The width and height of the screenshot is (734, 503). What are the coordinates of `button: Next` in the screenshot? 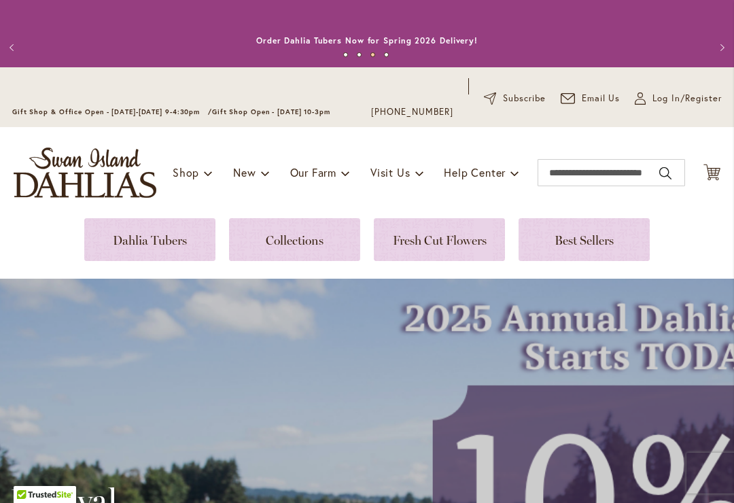 It's located at (720, 48).